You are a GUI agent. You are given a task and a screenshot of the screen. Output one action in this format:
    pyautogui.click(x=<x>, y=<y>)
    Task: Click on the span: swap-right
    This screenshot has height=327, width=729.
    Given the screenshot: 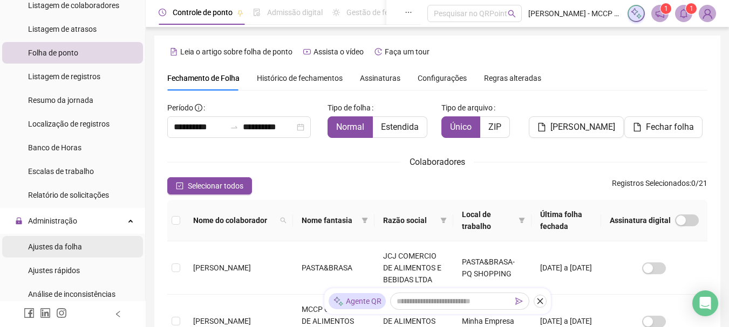 What is the action you would take?
    pyautogui.click(x=234, y=127)
    